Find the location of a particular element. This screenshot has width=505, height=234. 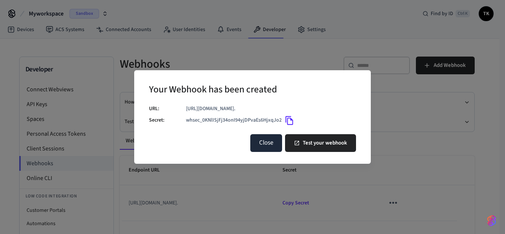

p: URL: is located at coordinates (167, 109).